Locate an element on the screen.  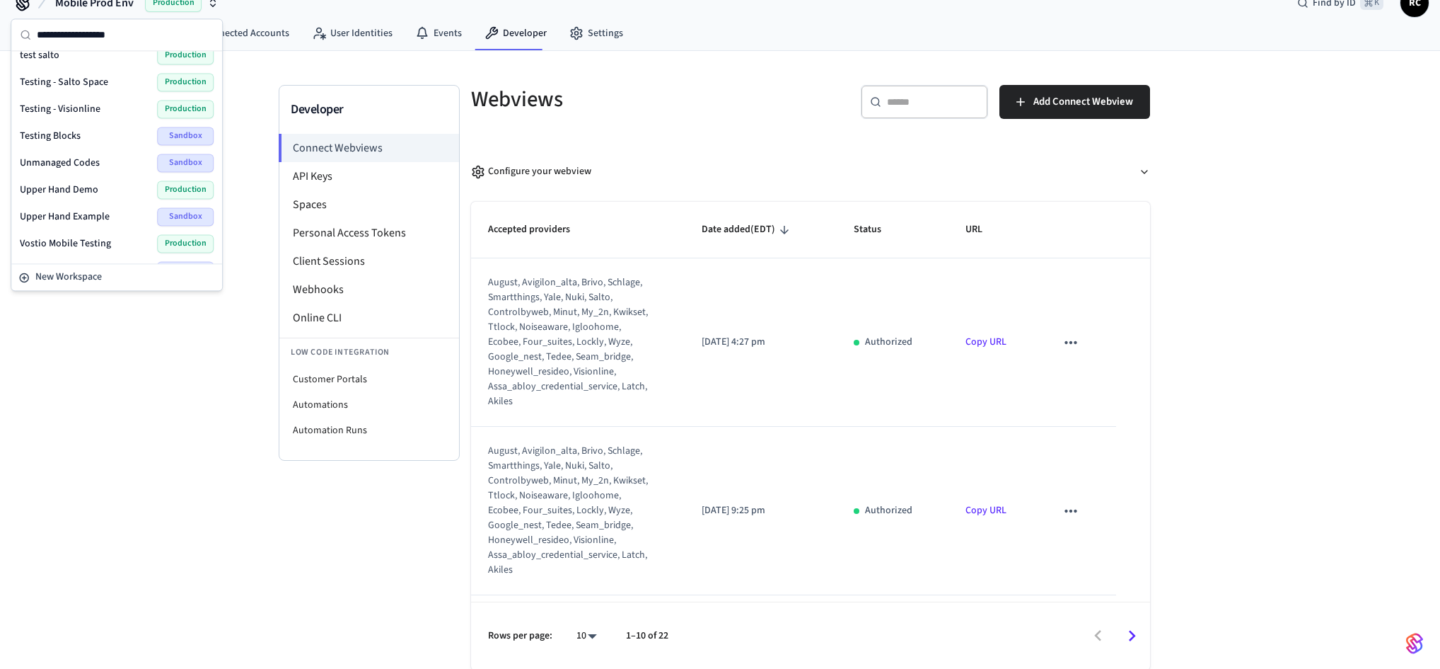
div: Configure your webview is located at coordinates (531, 171).